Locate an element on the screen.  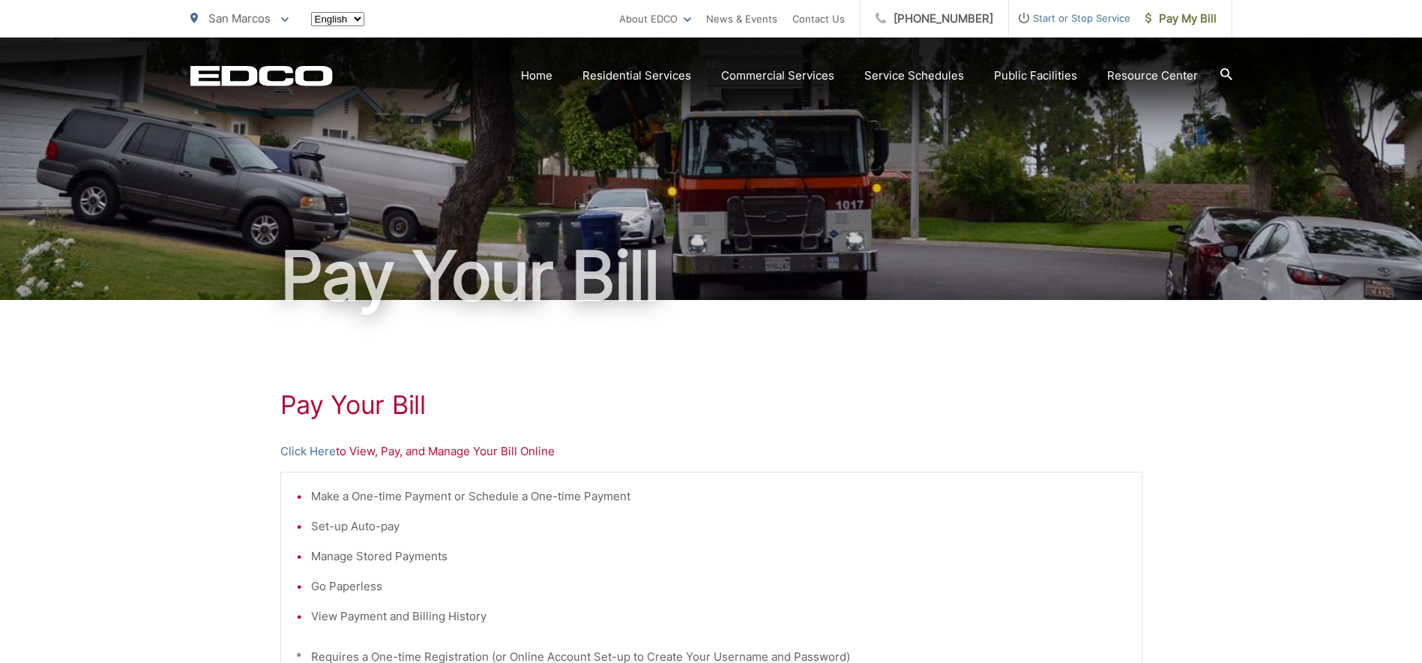
a: Click Here is located at coordinates (308, 451).